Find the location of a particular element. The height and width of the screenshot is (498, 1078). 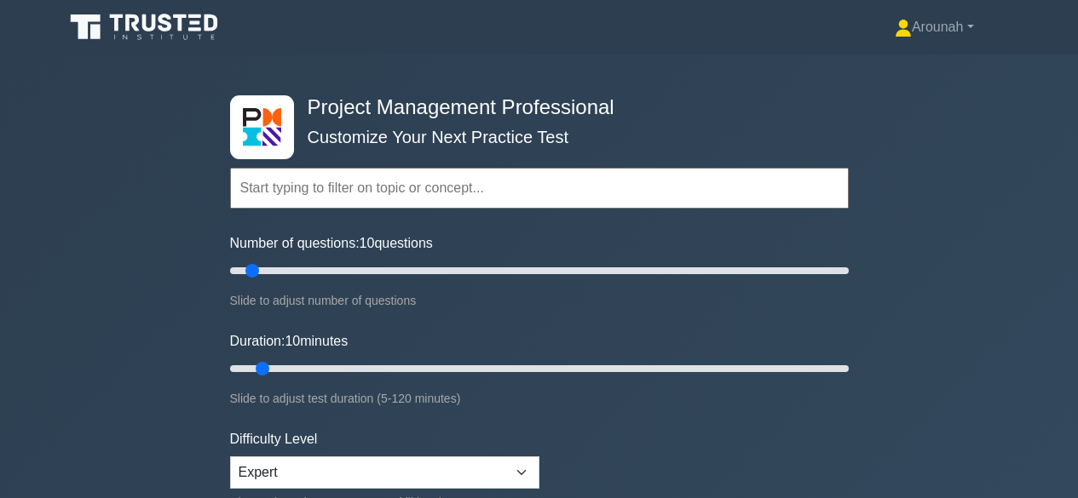

label: Duration: minutes is located at coordinates (289, 342).